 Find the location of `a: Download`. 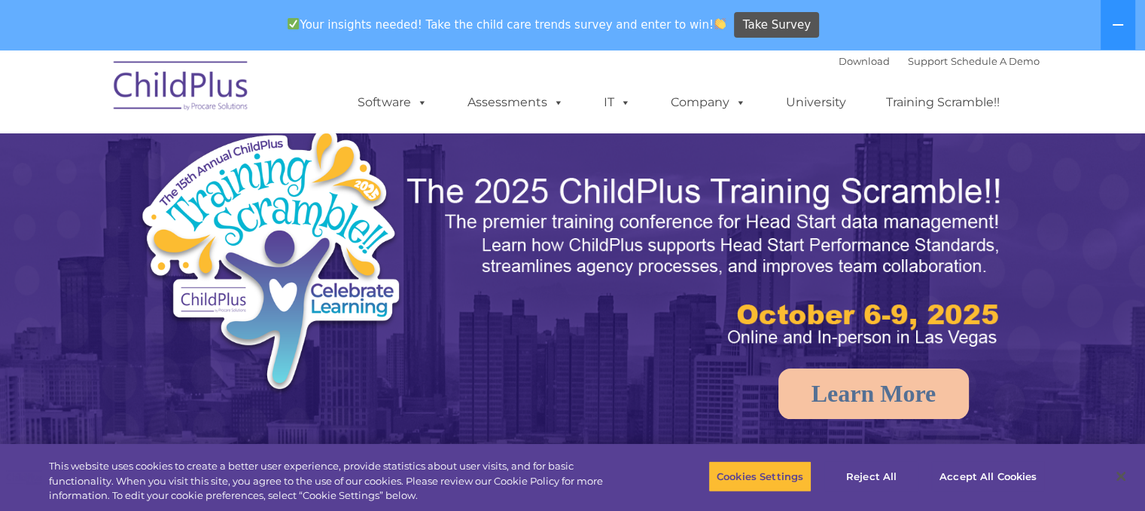

a: Download is located at coordinates (865, 61).